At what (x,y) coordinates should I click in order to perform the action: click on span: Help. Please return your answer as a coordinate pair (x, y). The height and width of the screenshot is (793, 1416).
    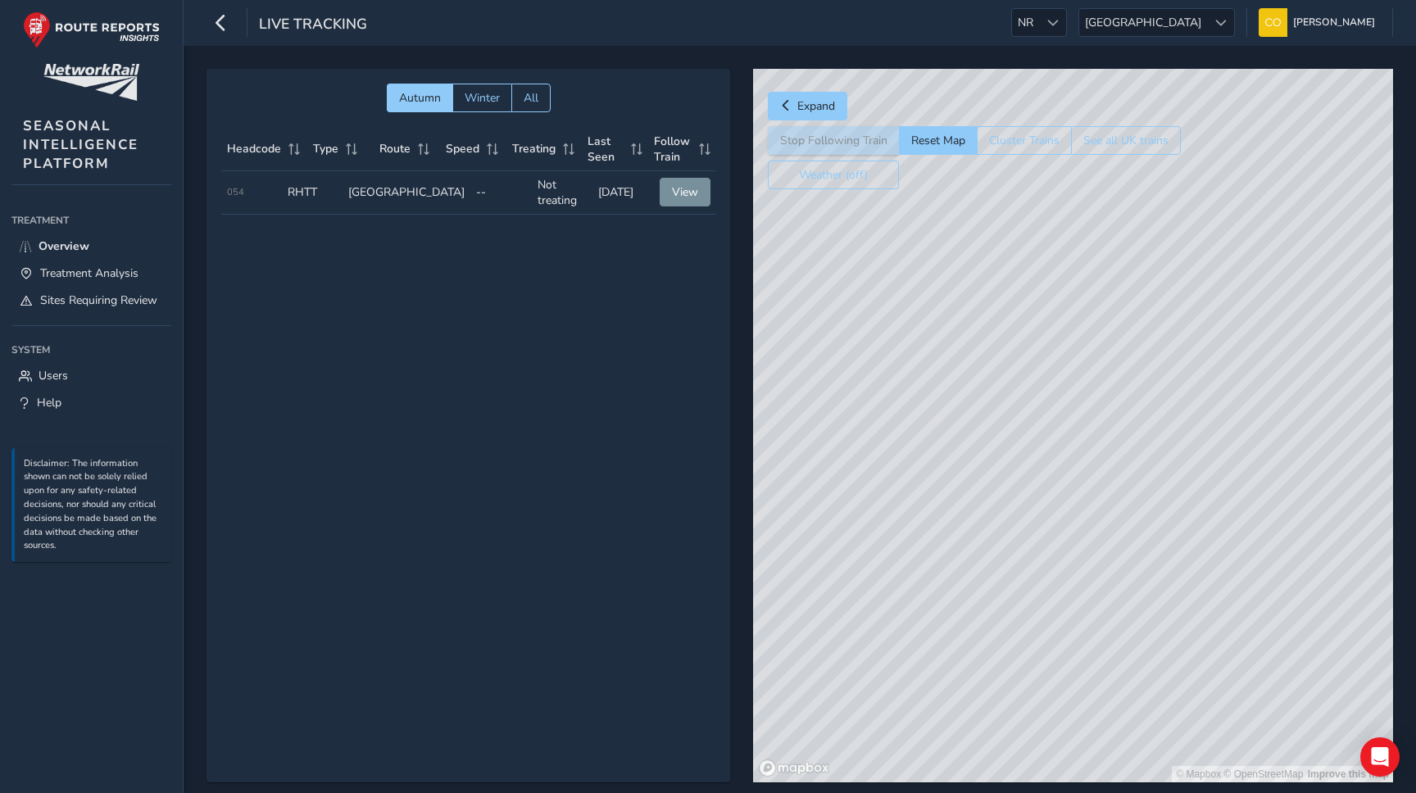
    Looking at the image, I should click on (49, 402).